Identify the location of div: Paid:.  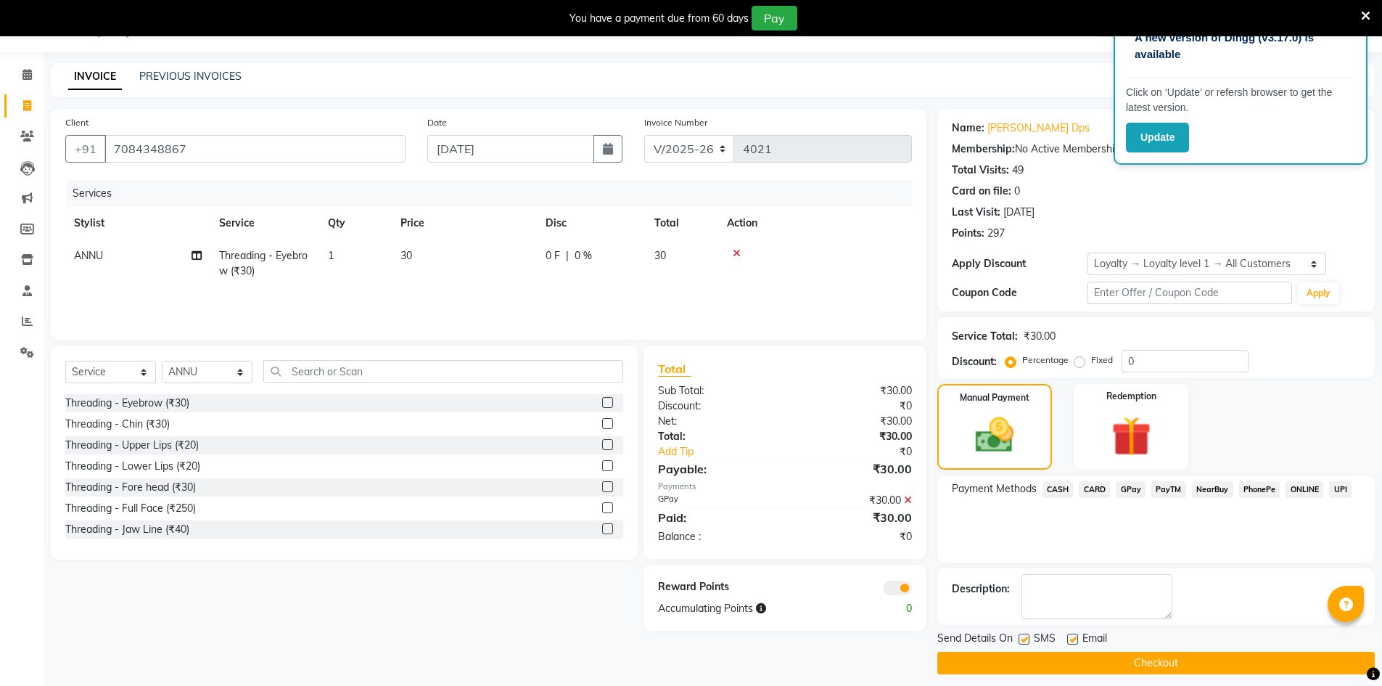
(716, 517).